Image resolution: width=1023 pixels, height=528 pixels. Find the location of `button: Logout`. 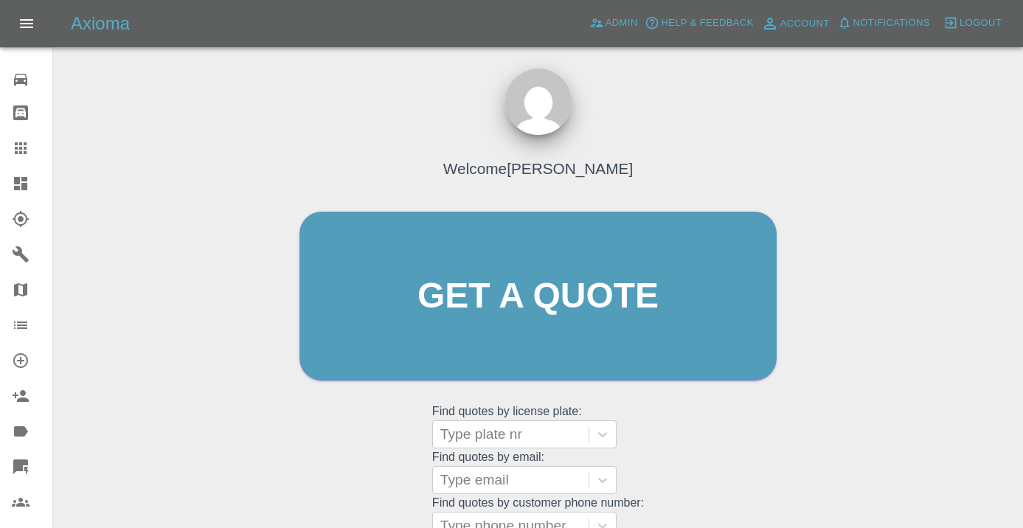

button: Logout is located at coordinates (972, 23).